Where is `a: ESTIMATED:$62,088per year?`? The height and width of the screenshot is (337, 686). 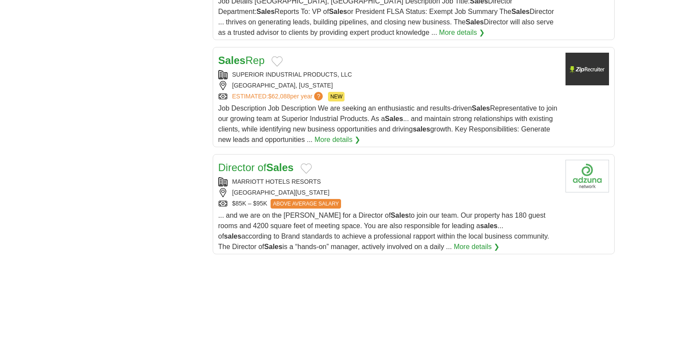
a: ESTIMATED:$62,088per year? is located at coordinates (279, 97).